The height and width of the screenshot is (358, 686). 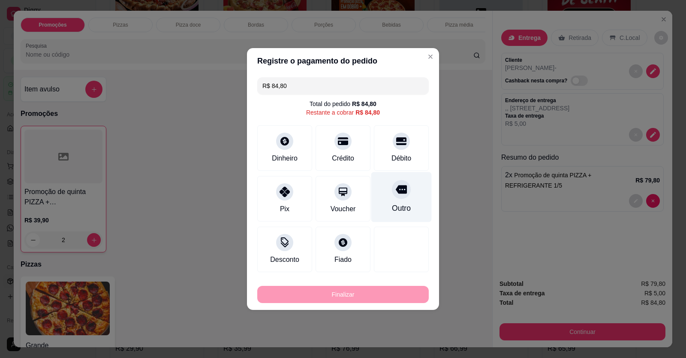 I want to click on div: Dinheiro, so click(x=285, y=158).